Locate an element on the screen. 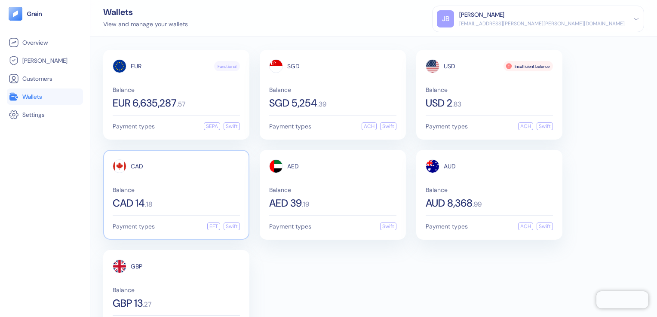 Image resolution: width=657 pixels, height=317 pixels. a: Customers is located at coordinates (45, 79).